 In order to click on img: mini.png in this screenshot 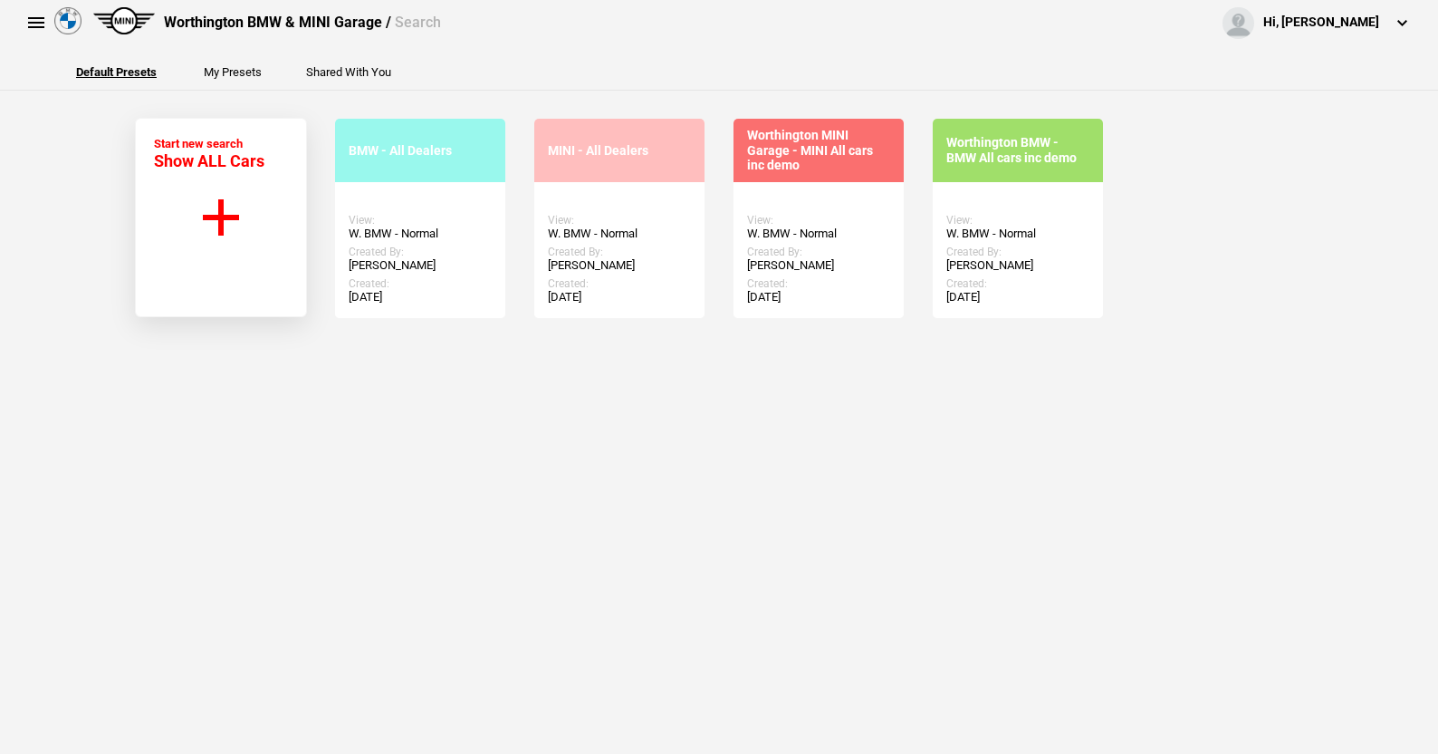, I will do `click(124, 21)`.